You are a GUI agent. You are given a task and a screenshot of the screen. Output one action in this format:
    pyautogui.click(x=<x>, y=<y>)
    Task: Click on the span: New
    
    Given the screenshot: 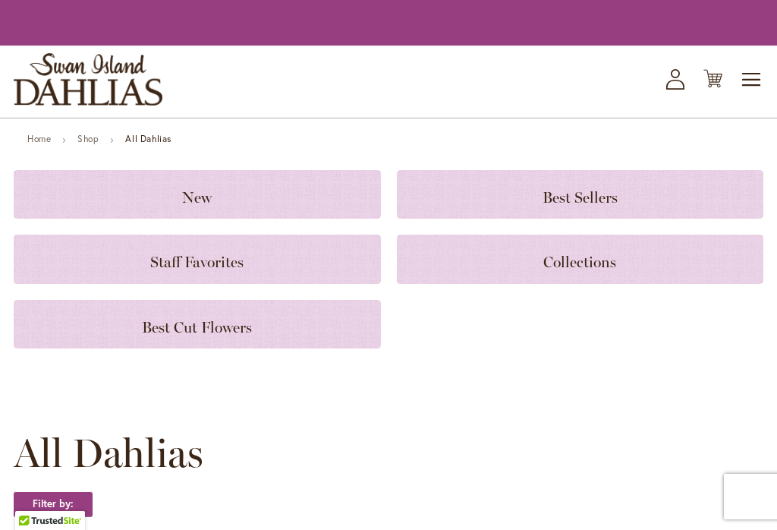 What is the action you would take?
    pyautogui.click(x=197, y=197)
    